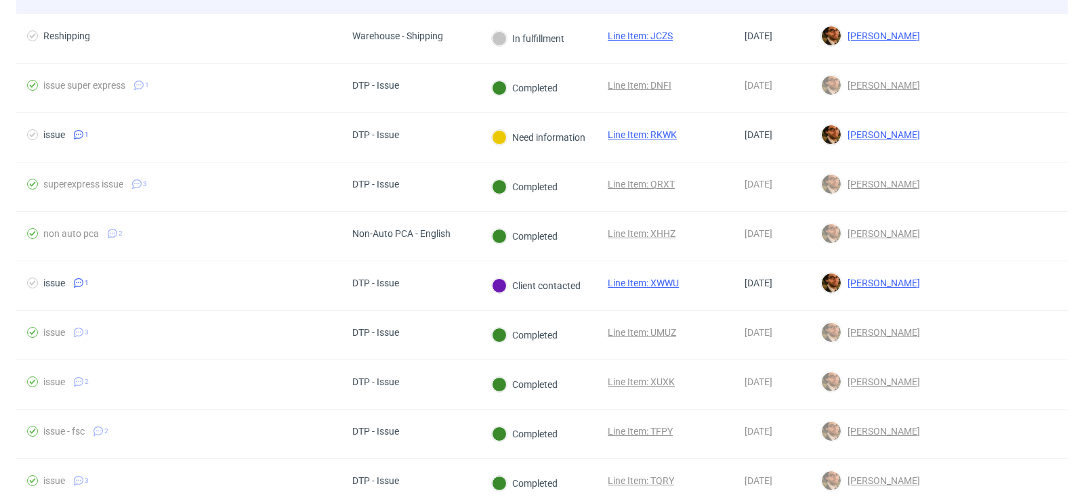  I want to click on div: issue - fsc, so click(64, 431).